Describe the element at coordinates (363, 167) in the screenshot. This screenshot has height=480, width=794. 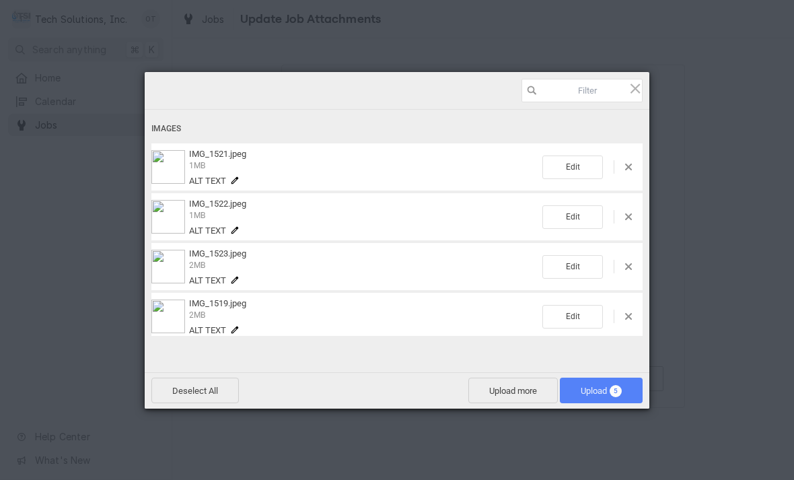
I see `div: IMG_1521.jpeg` at that location.